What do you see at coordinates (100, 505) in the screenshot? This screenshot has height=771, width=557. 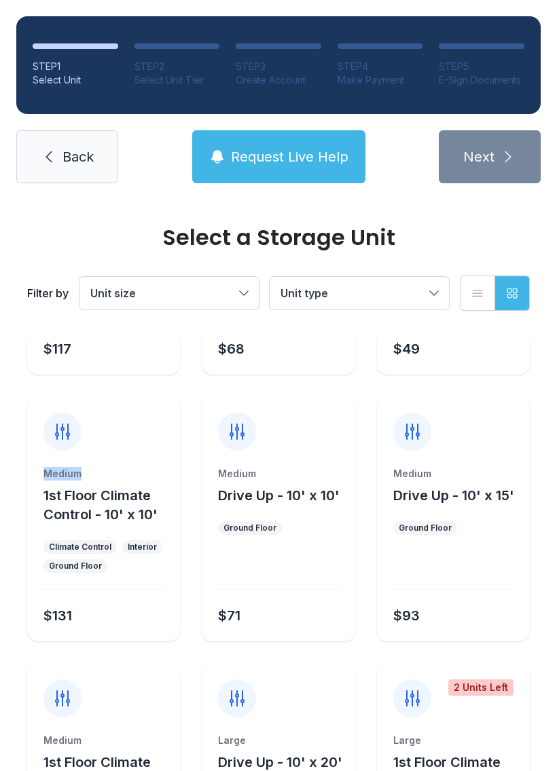 I see `span: 1st Floor Climate Control - 10' x 10'` at bounding box center [100, 505].